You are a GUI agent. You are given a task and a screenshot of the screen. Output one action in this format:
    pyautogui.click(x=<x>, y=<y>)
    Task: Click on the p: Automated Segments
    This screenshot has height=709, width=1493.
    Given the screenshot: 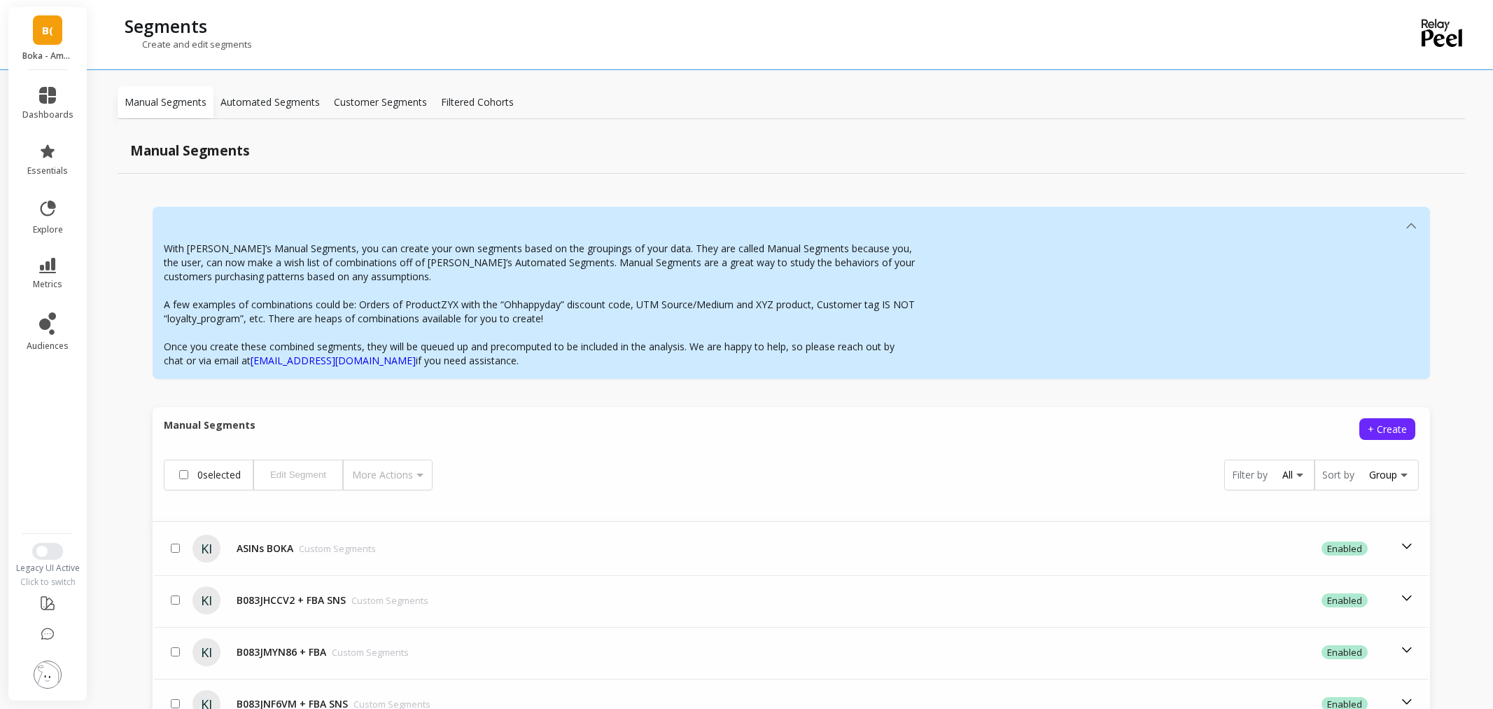 What is the action you would take?
    pyautogui.click(x=270, y=102)
    